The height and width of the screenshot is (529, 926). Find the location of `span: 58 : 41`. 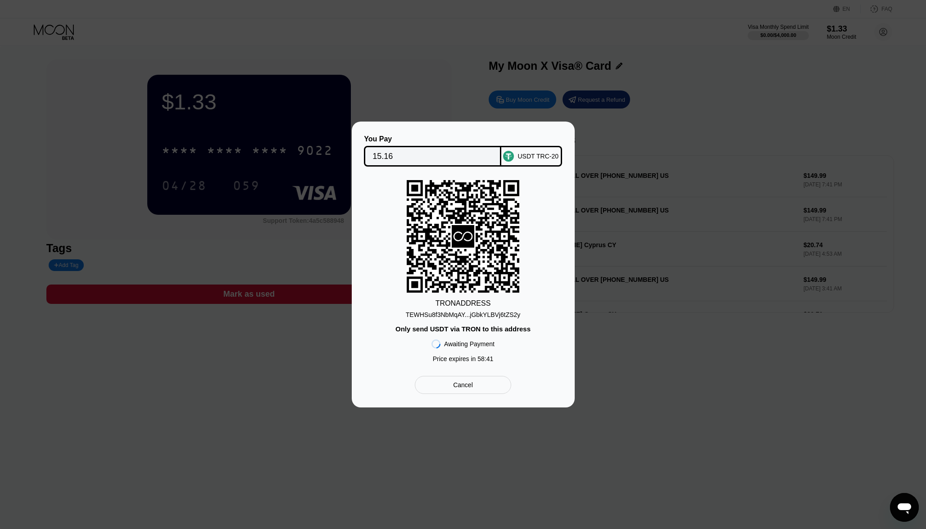

span: 58 : 41 is located at coordinates (485, 359).